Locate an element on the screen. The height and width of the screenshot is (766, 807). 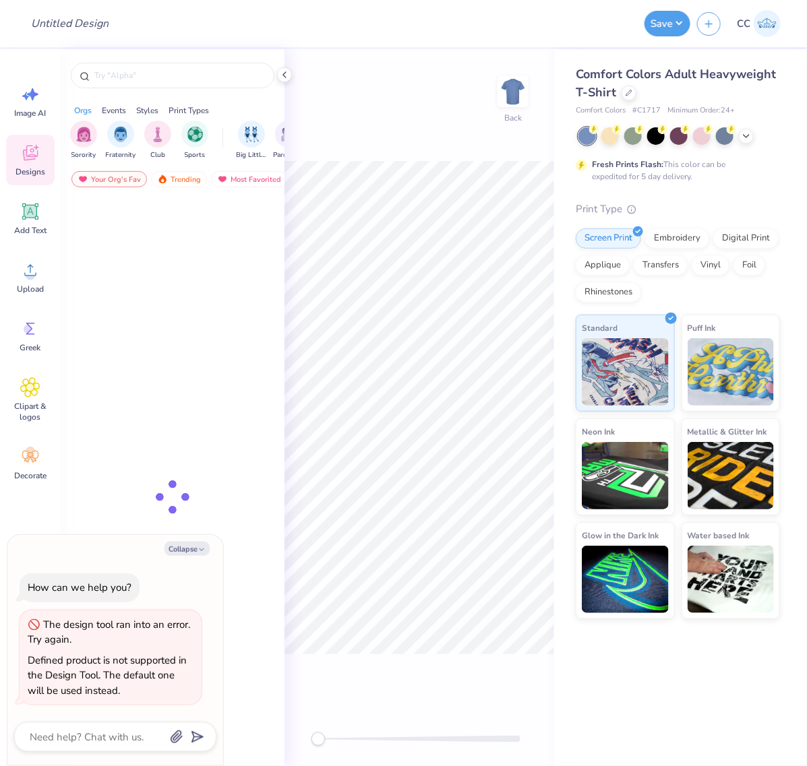
span: Fraternity is located at coordinates (121, 155).